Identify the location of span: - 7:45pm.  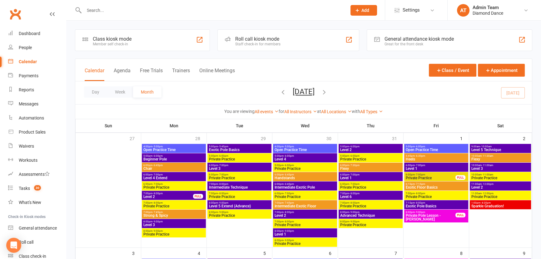
(289, 203).